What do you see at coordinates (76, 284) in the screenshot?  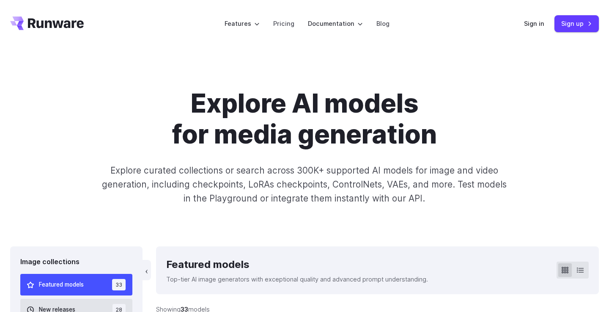 I see `button: Featured models 33` at bounding box center [76, 284].